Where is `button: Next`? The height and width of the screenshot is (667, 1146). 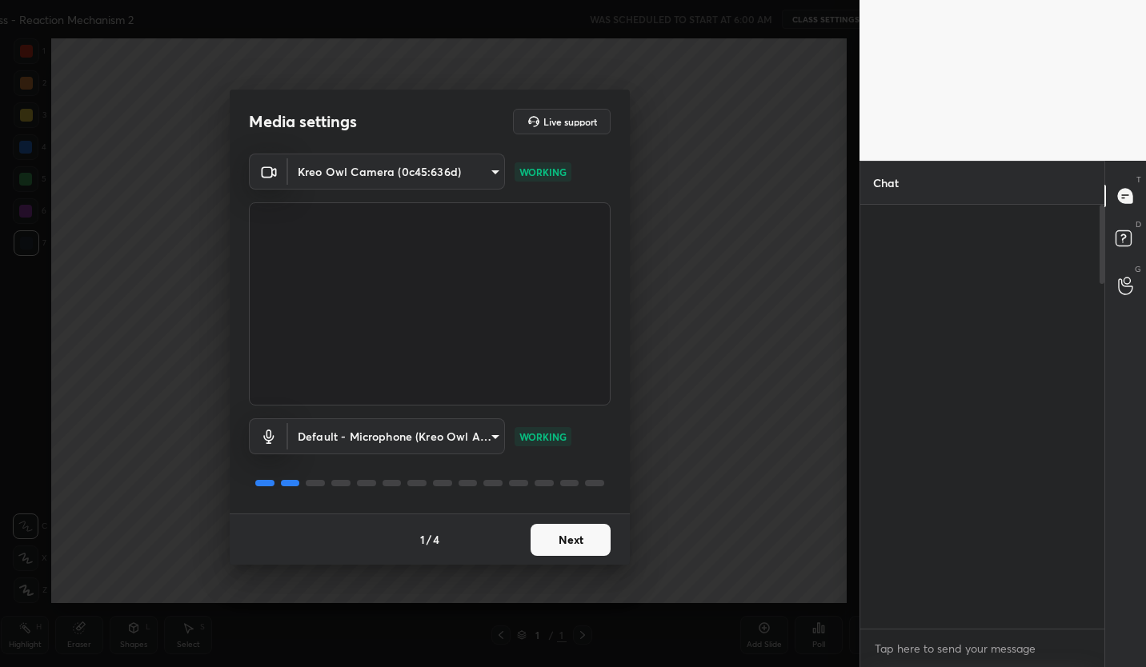 button: Next is located at coordinates (571, 540).